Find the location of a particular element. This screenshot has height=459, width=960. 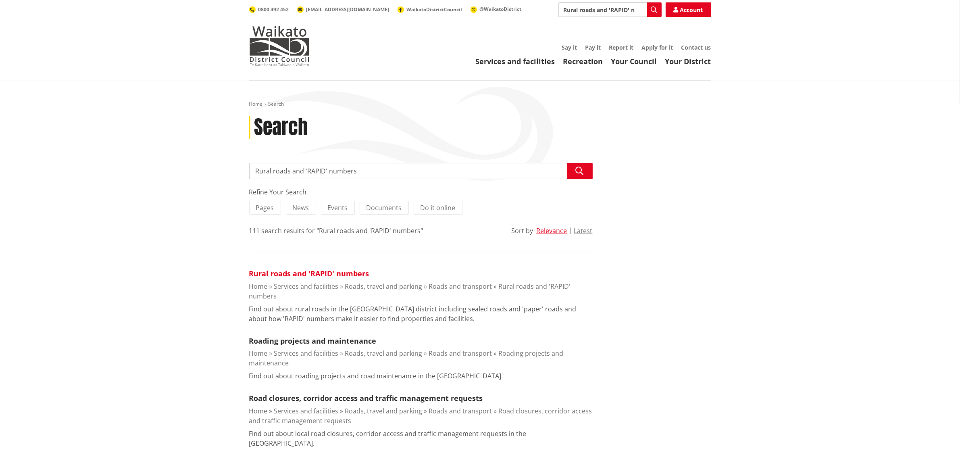

a: Pay it is located at coordinates (593, 47).